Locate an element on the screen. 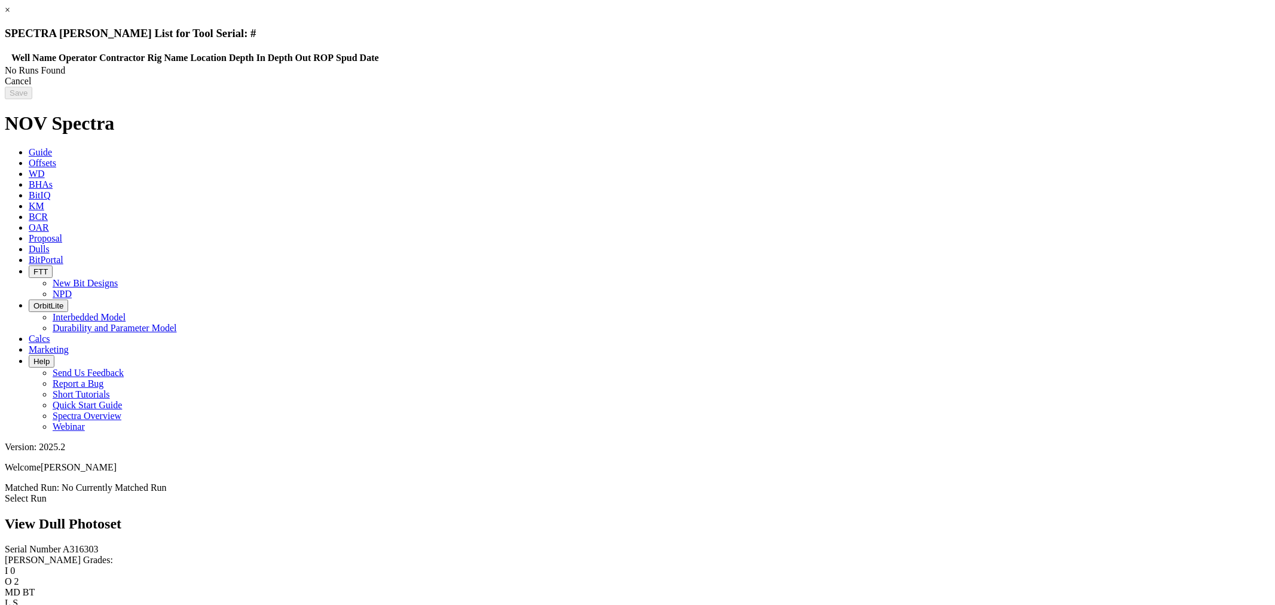 This screenshot has width=1275, height=605. th: Location is located at coordinates (208, 58).